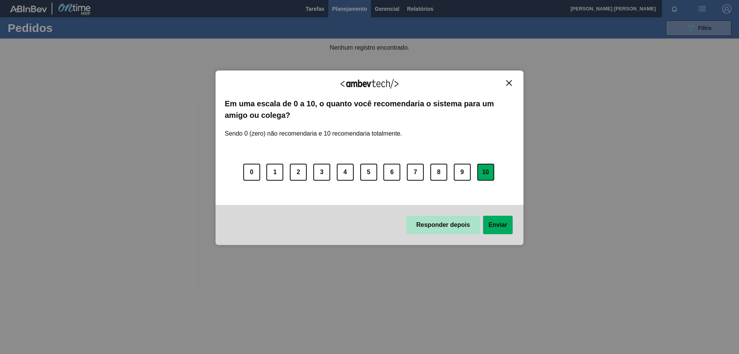 The width and height of the screenshot is (739, 354). Describe the element at coordinates (313, 129) in the screenshot. I see `label: Sendo 0 (zero) não recomendaria e 10 recomendaria totalmente.` at that location.